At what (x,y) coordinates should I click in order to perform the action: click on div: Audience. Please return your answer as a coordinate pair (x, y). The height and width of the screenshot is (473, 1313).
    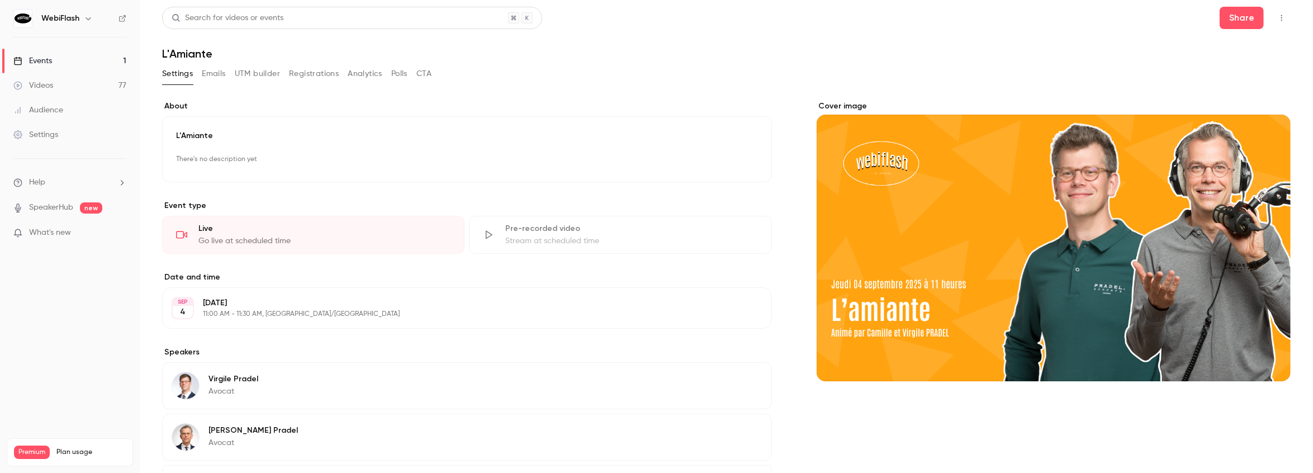
    Looking at the image, I should click on (38, 110).